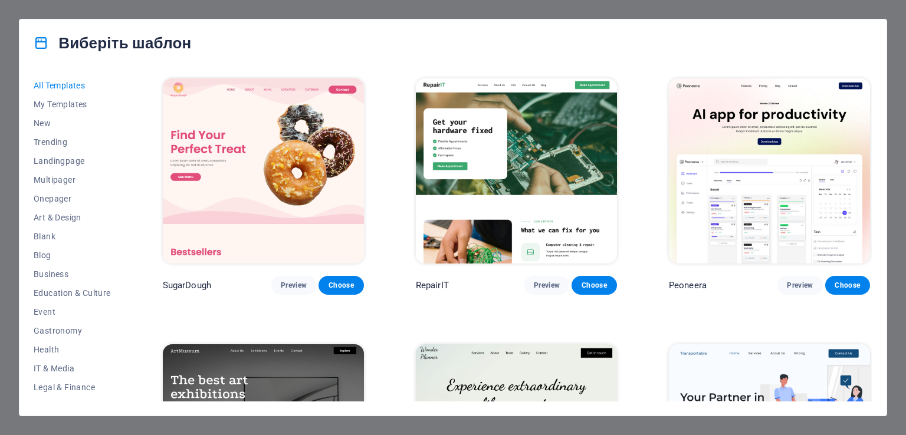  Describe the element at coordinates (72, 350) in the screenshot. I see `span: Health` at that location.